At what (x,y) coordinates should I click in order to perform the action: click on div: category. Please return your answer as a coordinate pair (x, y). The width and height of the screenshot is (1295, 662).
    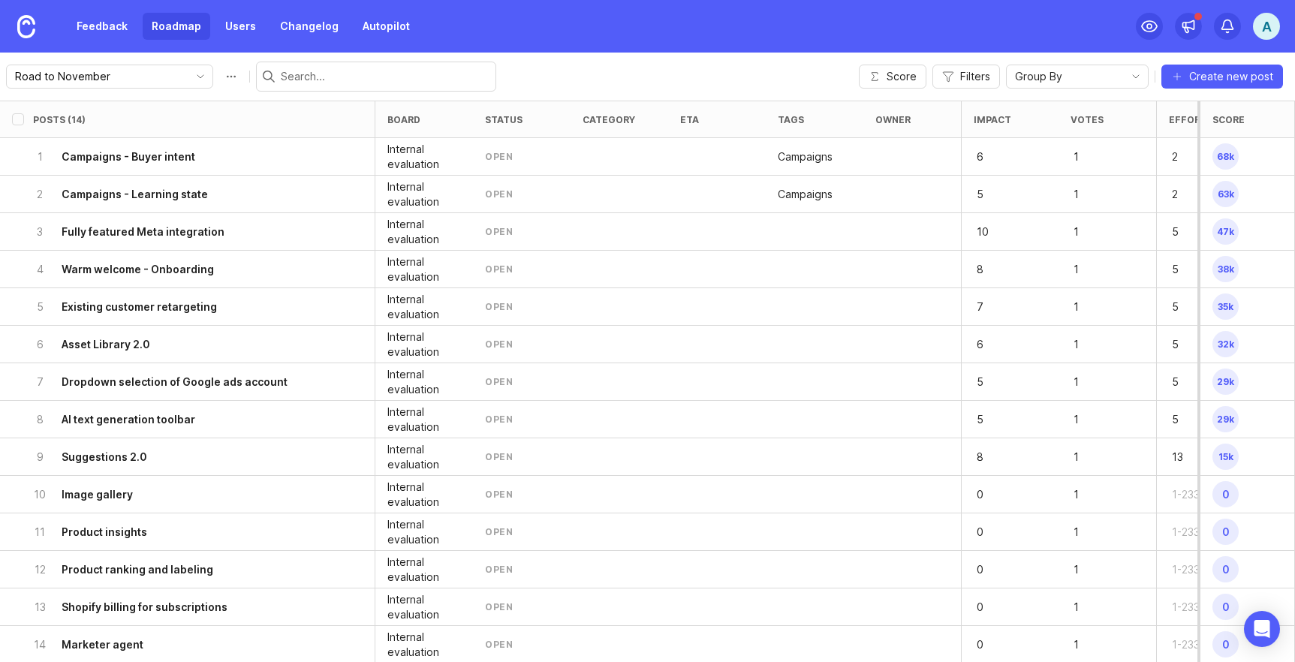
    Looking at the image, I should click on (609, 119).